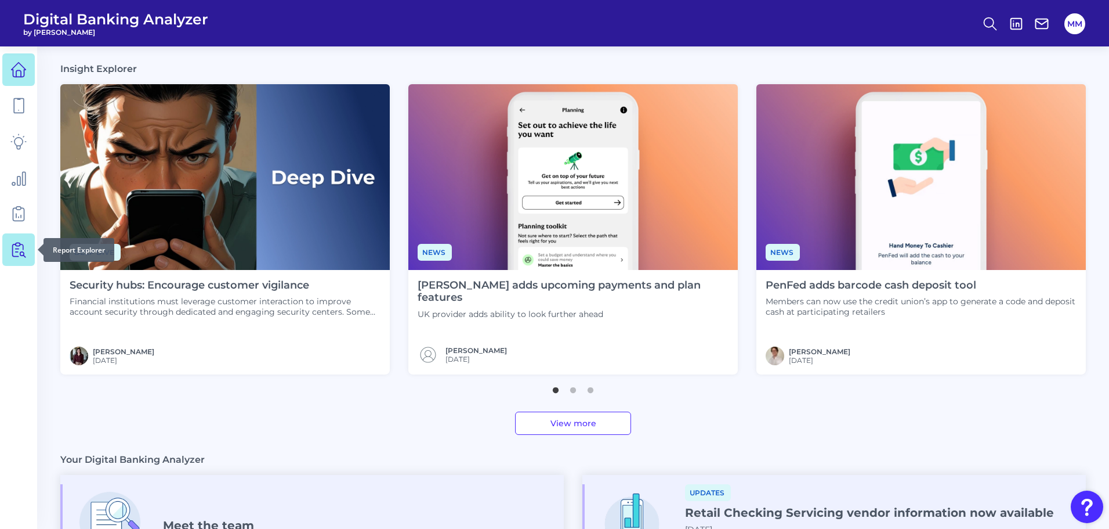  I want to click on div: Report Explorer, so click(79, 249).